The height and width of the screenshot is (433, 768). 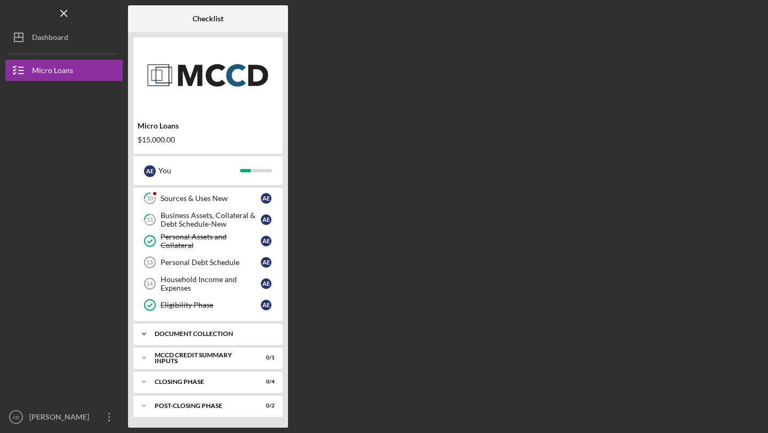 What do you see at coordinates (50, 38) in the screenshot?
I see `div: Dashboard` at bounding box center [50, 38].